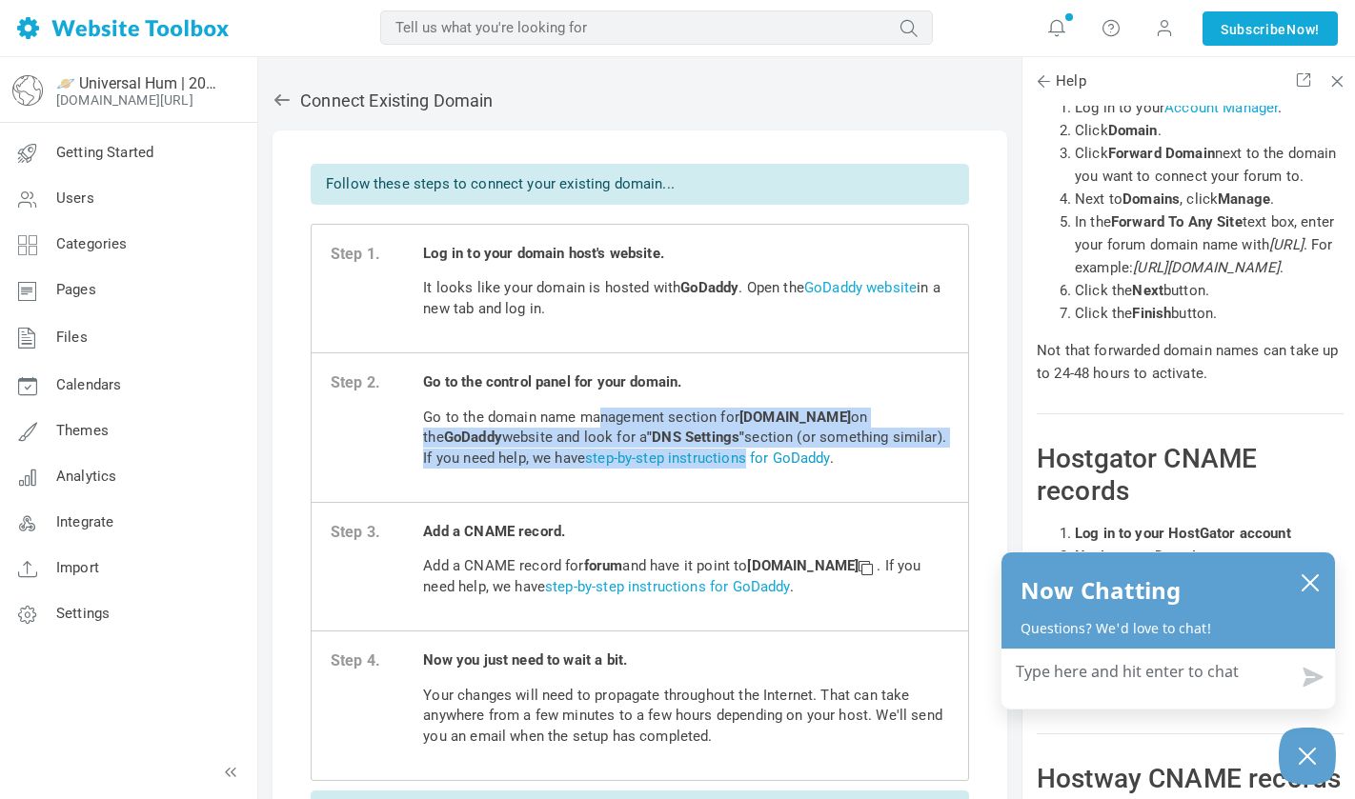 The height and width of the screenshot is (799, 1355). I want to click on h2: Connect existing domain, so click(639, 101).